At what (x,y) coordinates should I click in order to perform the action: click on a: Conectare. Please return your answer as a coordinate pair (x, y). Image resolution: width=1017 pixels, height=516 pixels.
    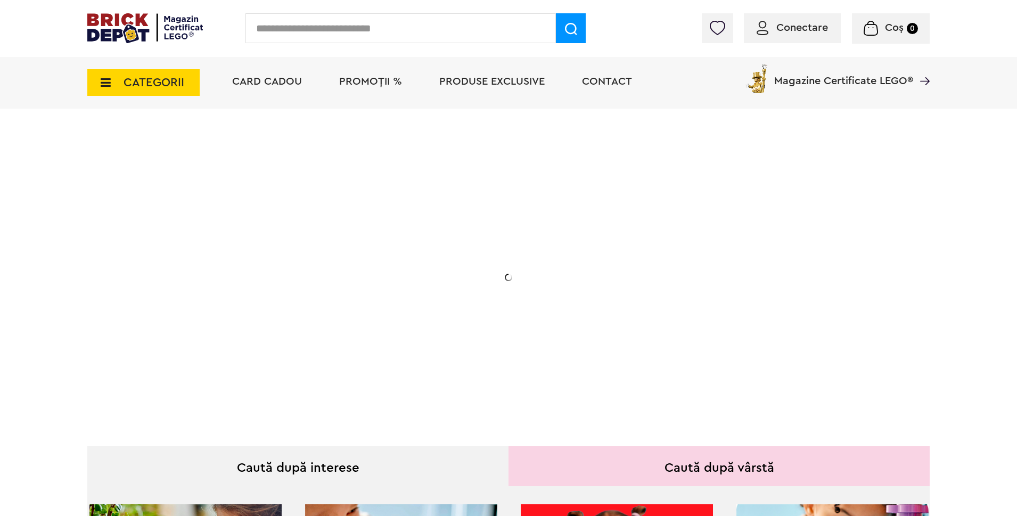
    Looking at the image, I should click on (793, 28).